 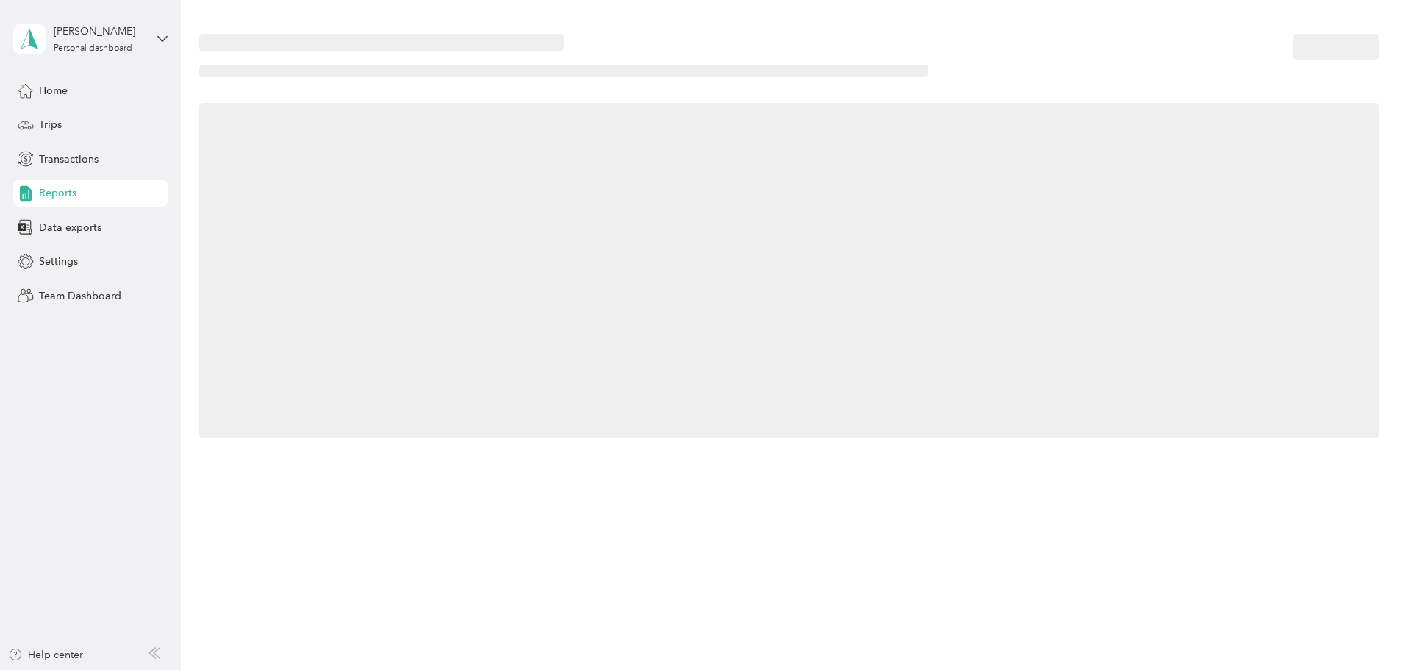 What do you see at coordinates (68, 159) in the screenshot?
I see `span: Transactions` at bounding box center [68, 159].